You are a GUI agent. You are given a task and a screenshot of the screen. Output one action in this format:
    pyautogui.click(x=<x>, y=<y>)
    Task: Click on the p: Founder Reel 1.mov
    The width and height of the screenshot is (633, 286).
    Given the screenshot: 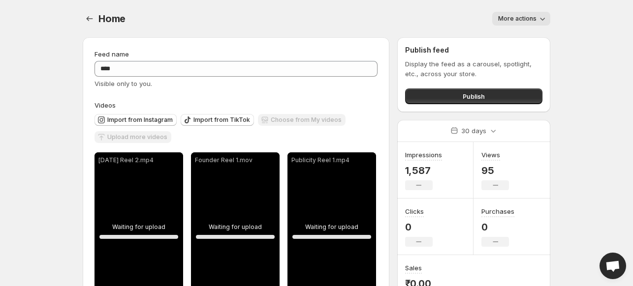 What is the action you would take?
    pyautogui.click(x=235, y=160)
    